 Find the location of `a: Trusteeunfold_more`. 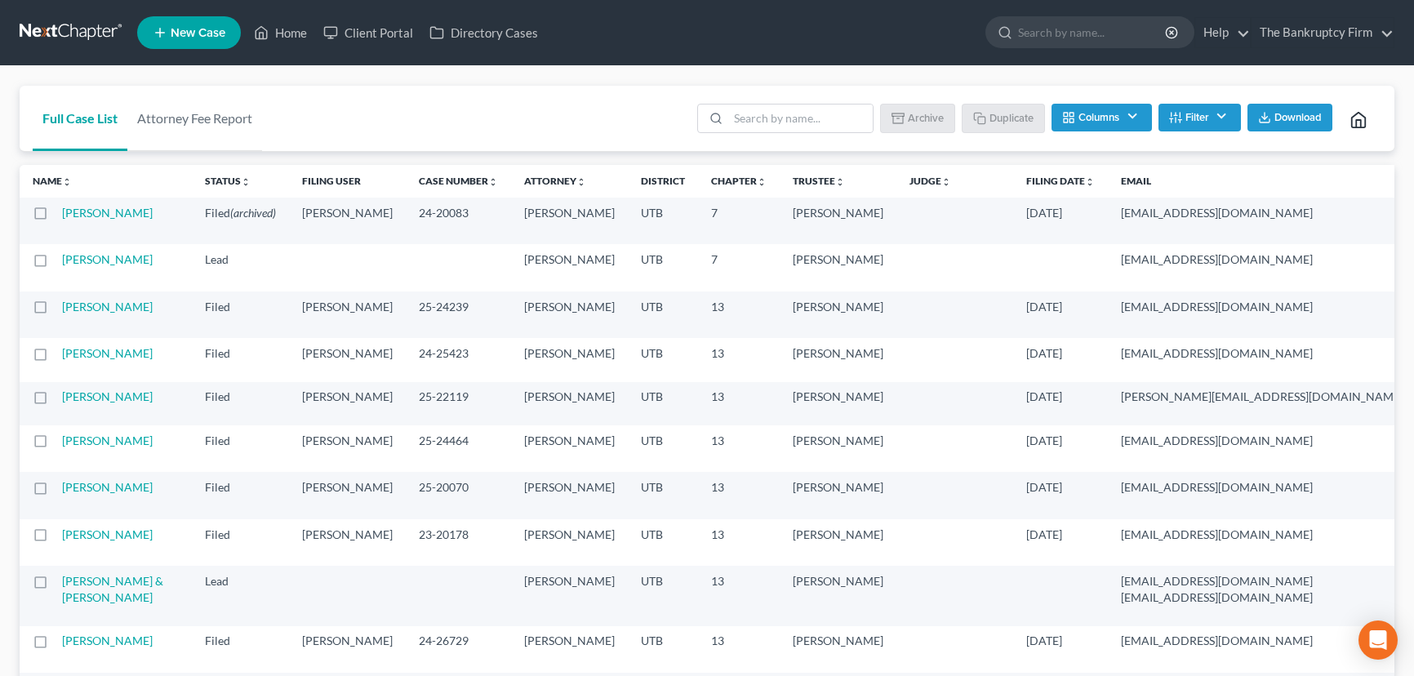

a: Trusteeunfold_more is located at coordinates (819, 180).